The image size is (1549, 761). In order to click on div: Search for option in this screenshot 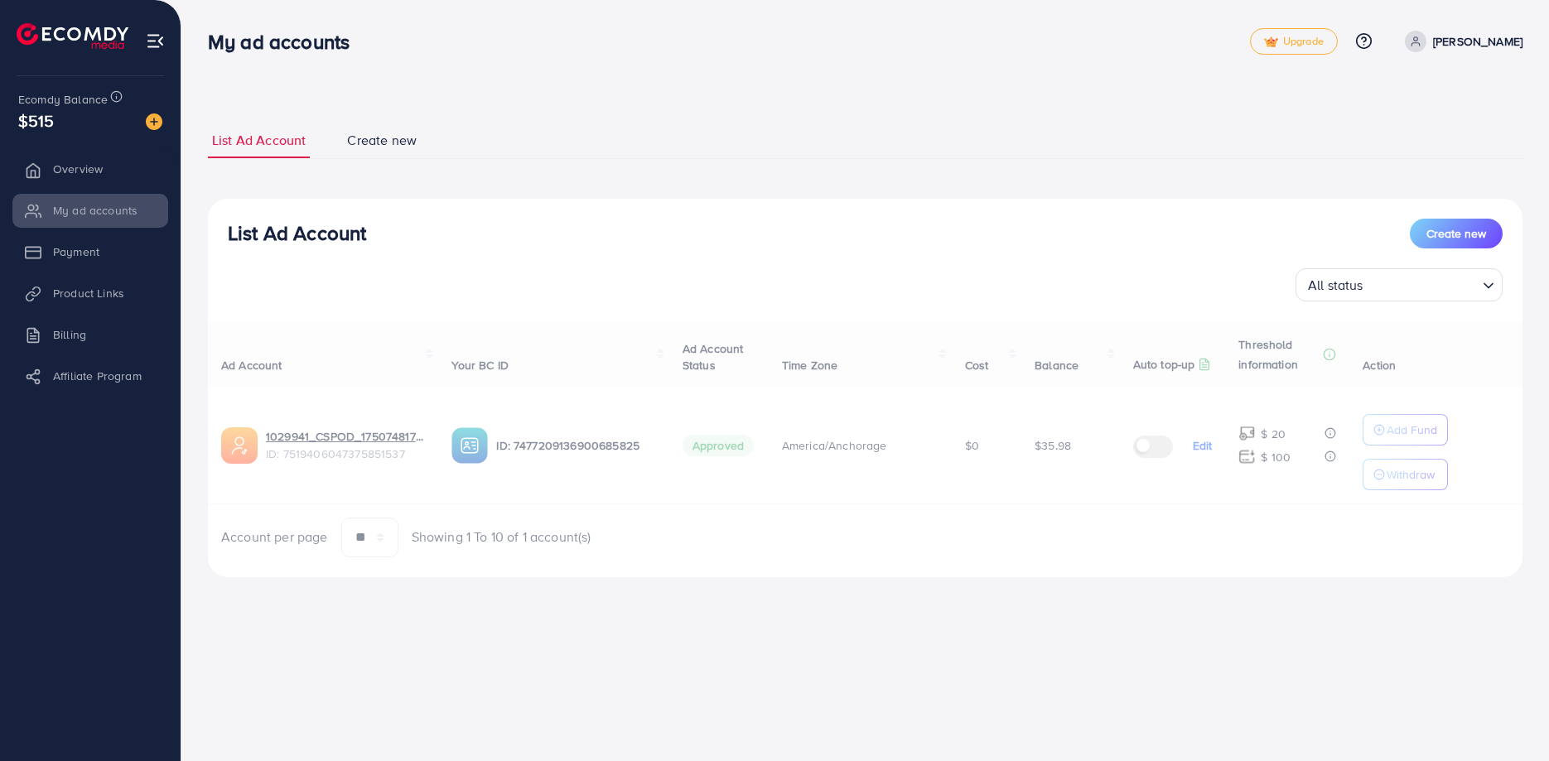, I will do `click(1399, 285)`.